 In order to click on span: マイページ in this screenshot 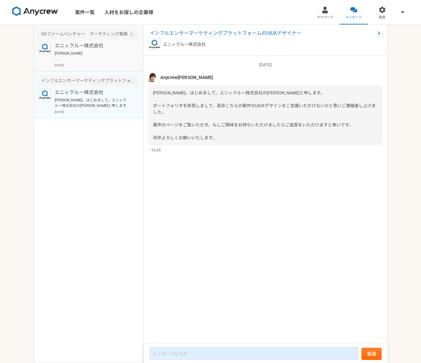, I will do `click(325, 17)`.